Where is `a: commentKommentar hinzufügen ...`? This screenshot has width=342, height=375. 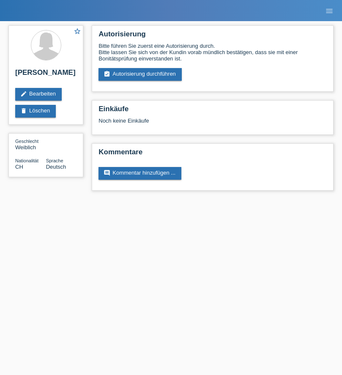
a: commentKommentar hinzufügen ... is located at coordinates (140, 173).